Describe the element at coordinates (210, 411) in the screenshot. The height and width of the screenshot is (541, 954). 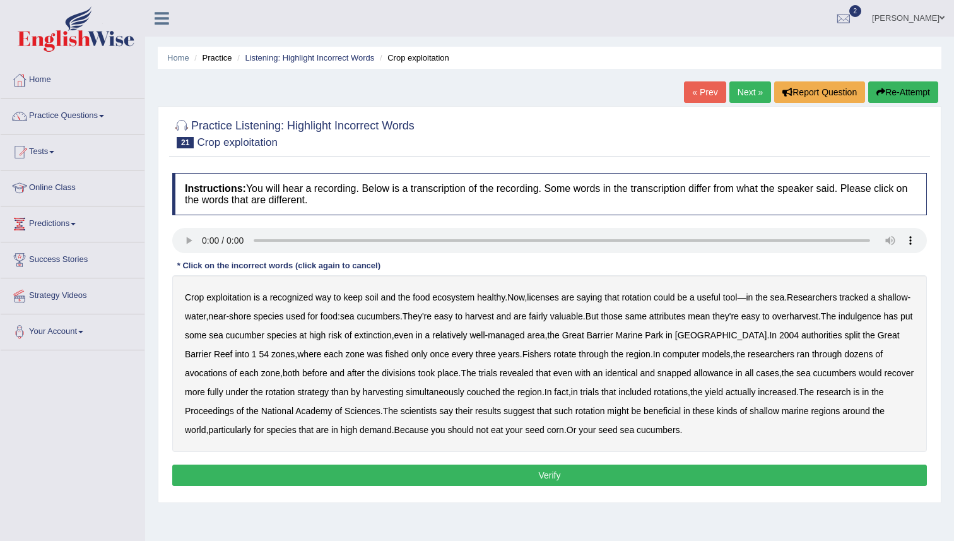
I see `b: Proceedings` at that location.